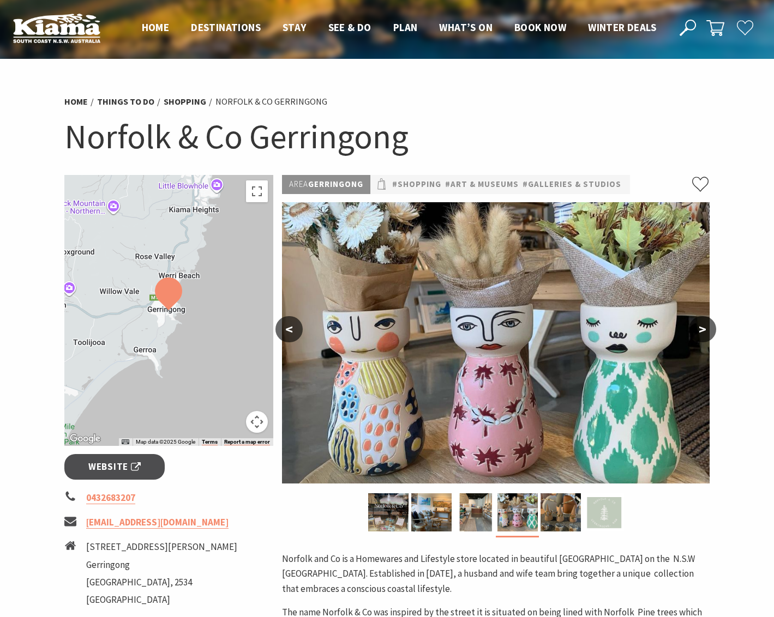 The image size is (774, 617). Describe the element at coordinates (226, 27) in the screenshot. I see `span: Destinations` at that location.